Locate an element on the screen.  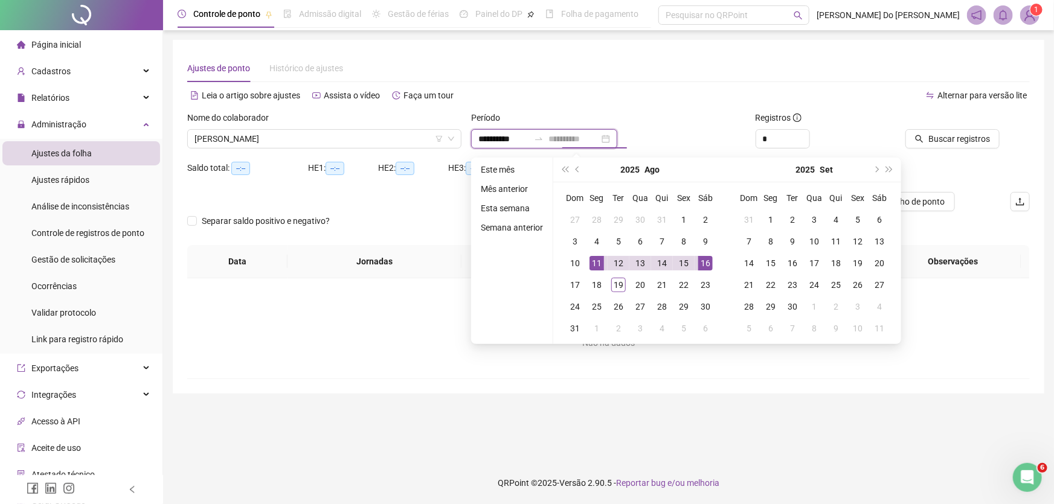
span: DIOGO FELIPE DE SOUZA is located at coordinates (324, 139).